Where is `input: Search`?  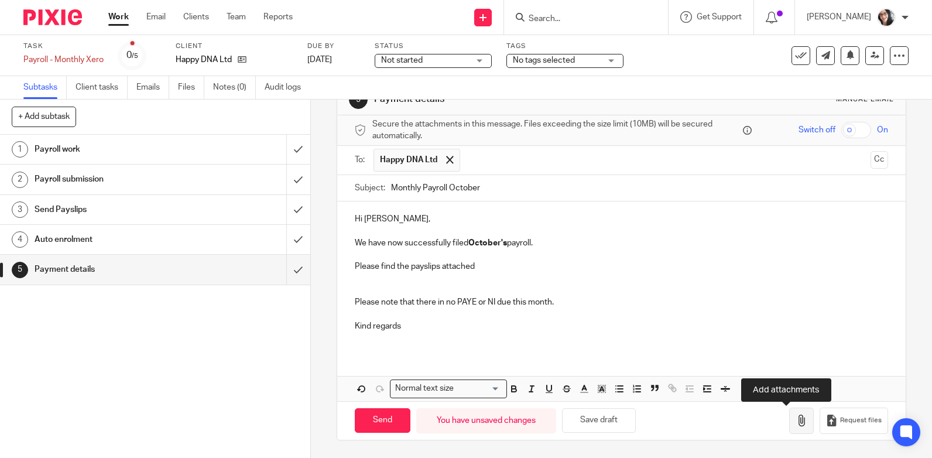
input: Search is located at coordinates (580, 19).